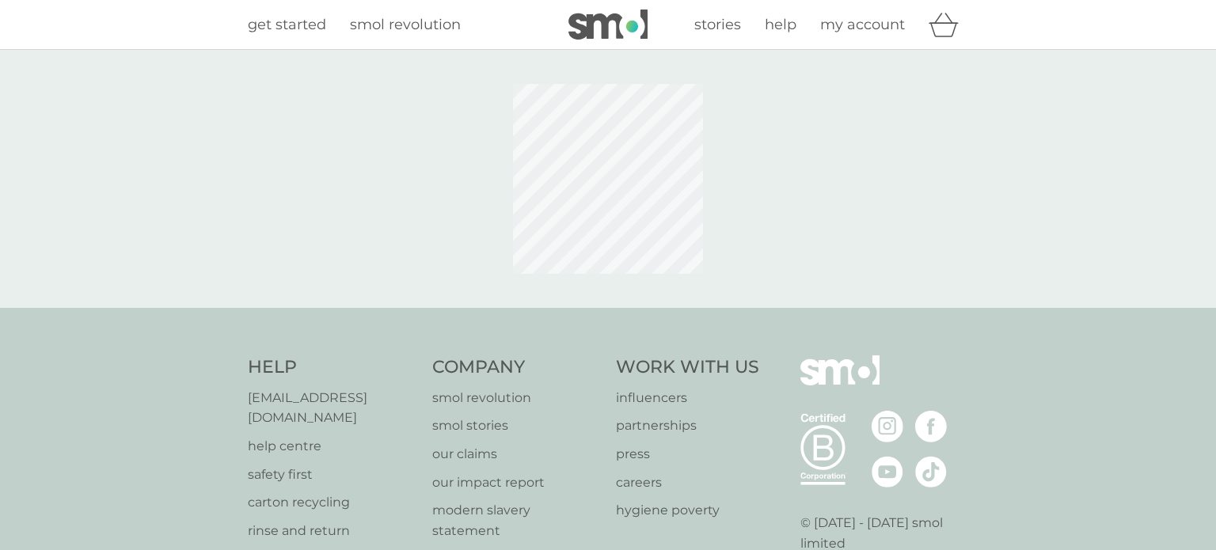 The height and width of the screenshot is (550, 1216). I want to click on img: visit the smol Youtube page, so click(887, 472).